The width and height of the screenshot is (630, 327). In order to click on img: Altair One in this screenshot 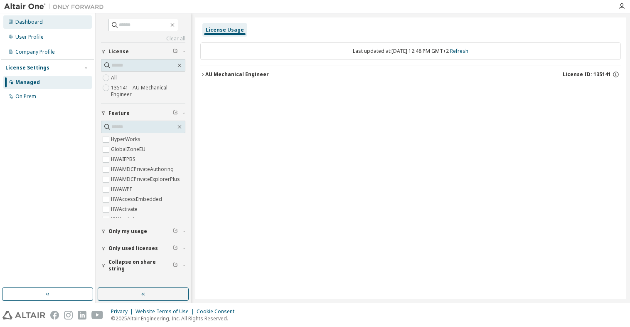, I will do `click(56, 7)`.